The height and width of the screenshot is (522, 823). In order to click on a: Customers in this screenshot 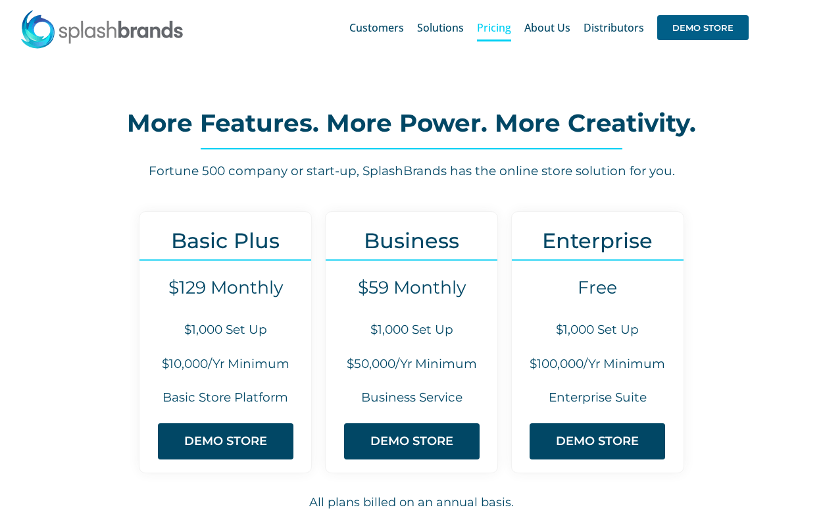, I will do `click(376, 28)`.